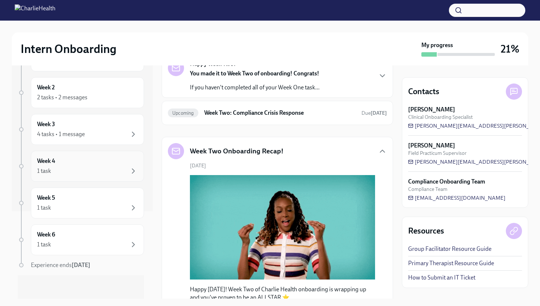  I want to click on a: Week 51 task, so click(81, 203).